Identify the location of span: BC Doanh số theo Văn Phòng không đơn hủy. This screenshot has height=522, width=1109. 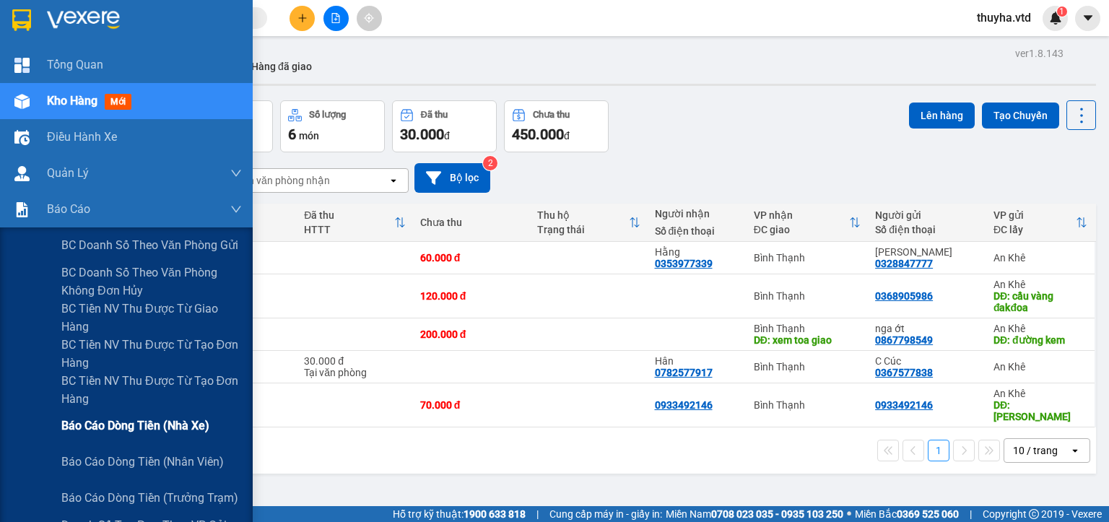
(152, 282).